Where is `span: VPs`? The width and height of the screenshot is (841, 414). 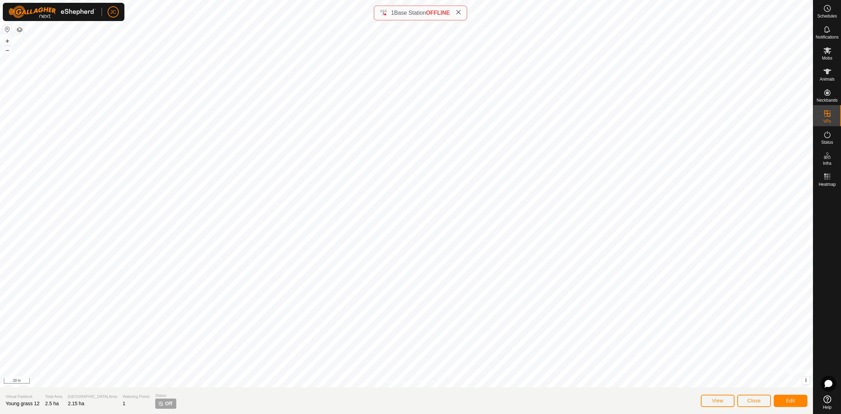 span: VPs is located at coordinates (827, 121).